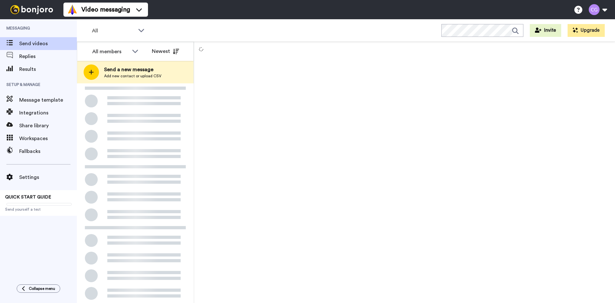 This screenshot has width=615, height=303. I want to click on span: Message template, so click(48, 100).